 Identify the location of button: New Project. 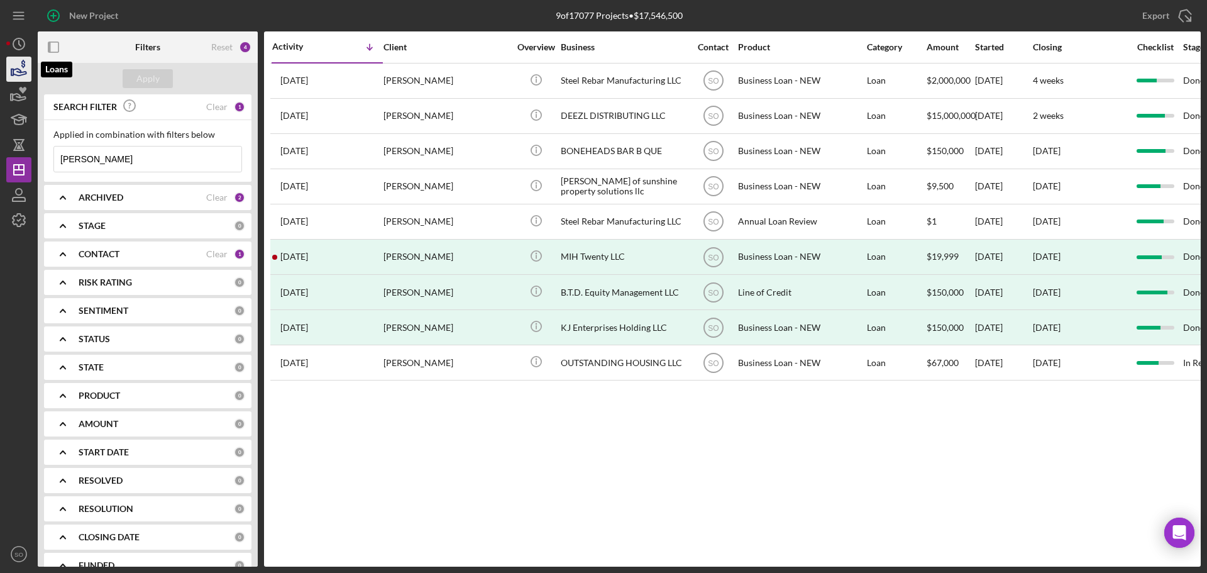
(84, 16).